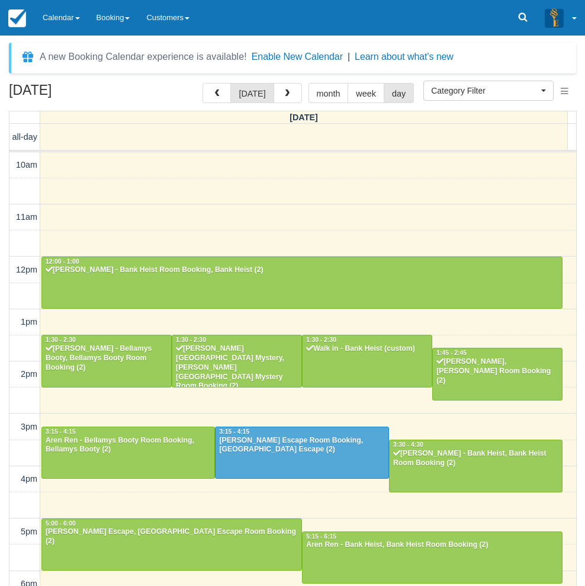  What do you see at coordinates (27, 269) in the screenshot?
I see `span: 12pm` at bounding box center [27, 269].